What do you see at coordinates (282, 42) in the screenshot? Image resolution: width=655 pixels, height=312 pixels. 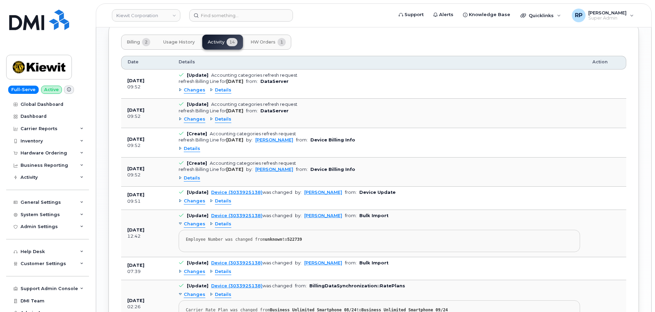 I see `span: 1` at bounding box center [282, 42].